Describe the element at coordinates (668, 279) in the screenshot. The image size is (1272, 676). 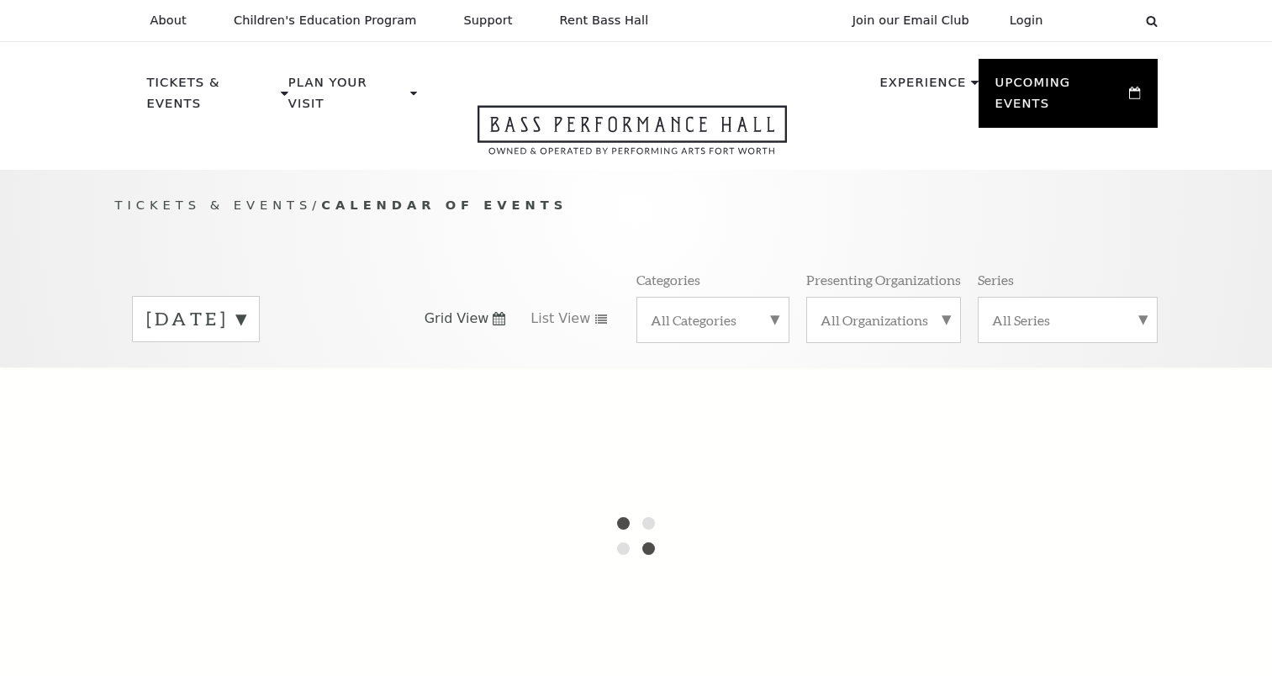
I see `p: Categories` at that location.